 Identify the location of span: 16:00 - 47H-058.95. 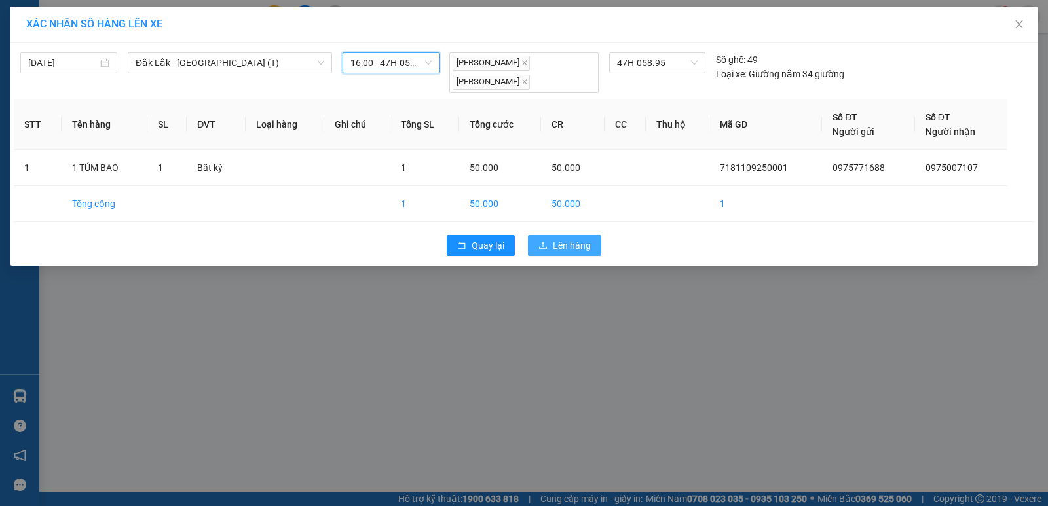
(391, 63).